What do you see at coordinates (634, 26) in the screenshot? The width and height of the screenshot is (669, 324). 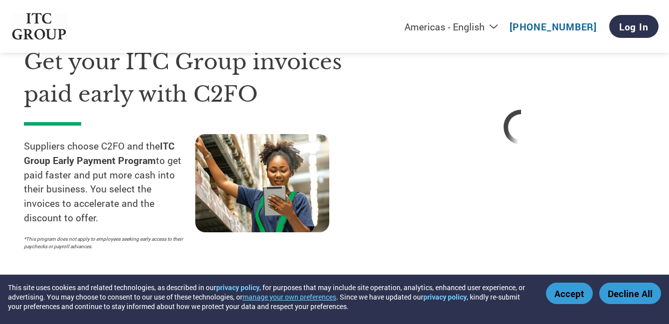 I see `a: Log In` at bounding box center [634, 26].